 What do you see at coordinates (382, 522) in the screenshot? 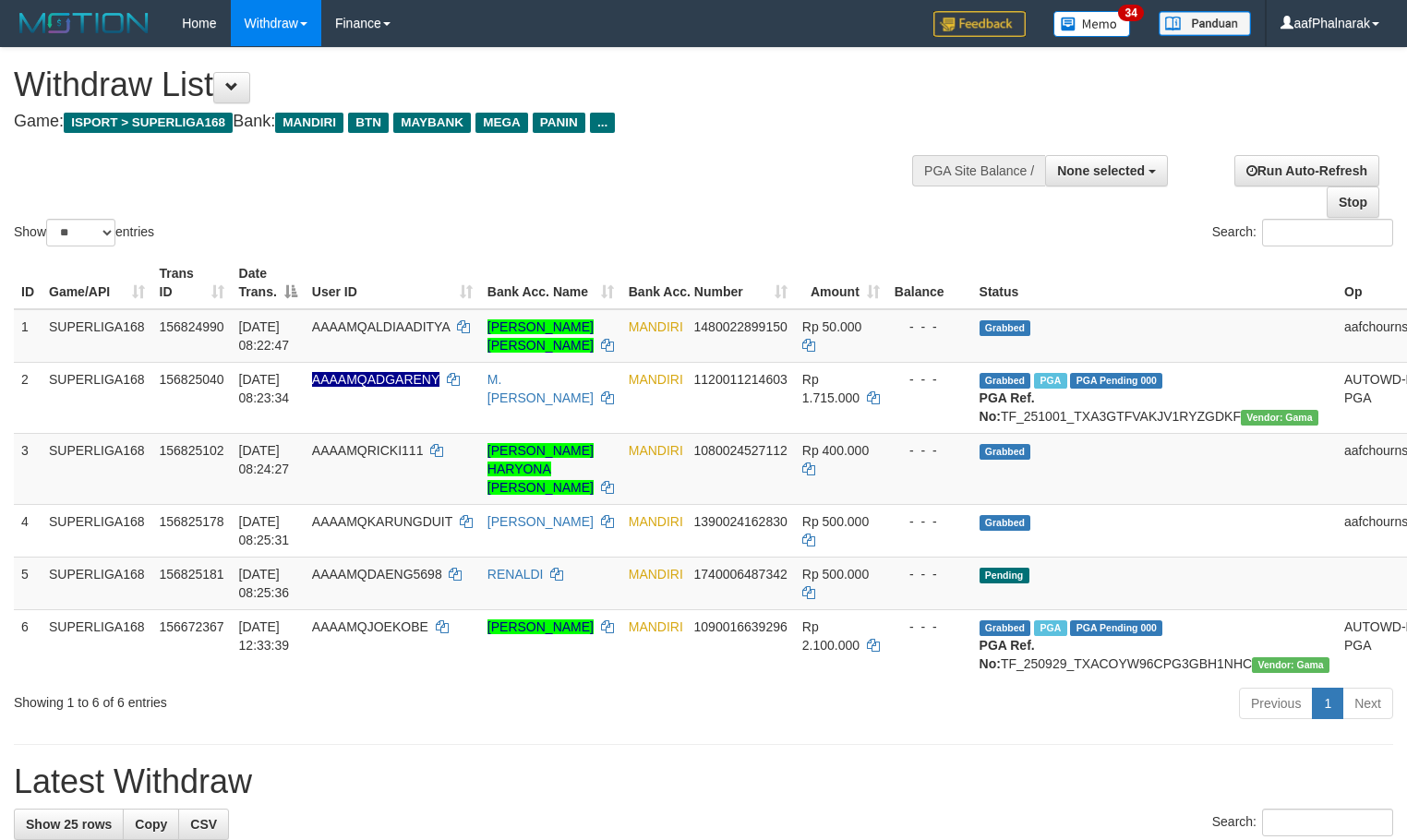
I see `span: AAAAMQKARUNGDUIT` at bounding box center [382, 522].